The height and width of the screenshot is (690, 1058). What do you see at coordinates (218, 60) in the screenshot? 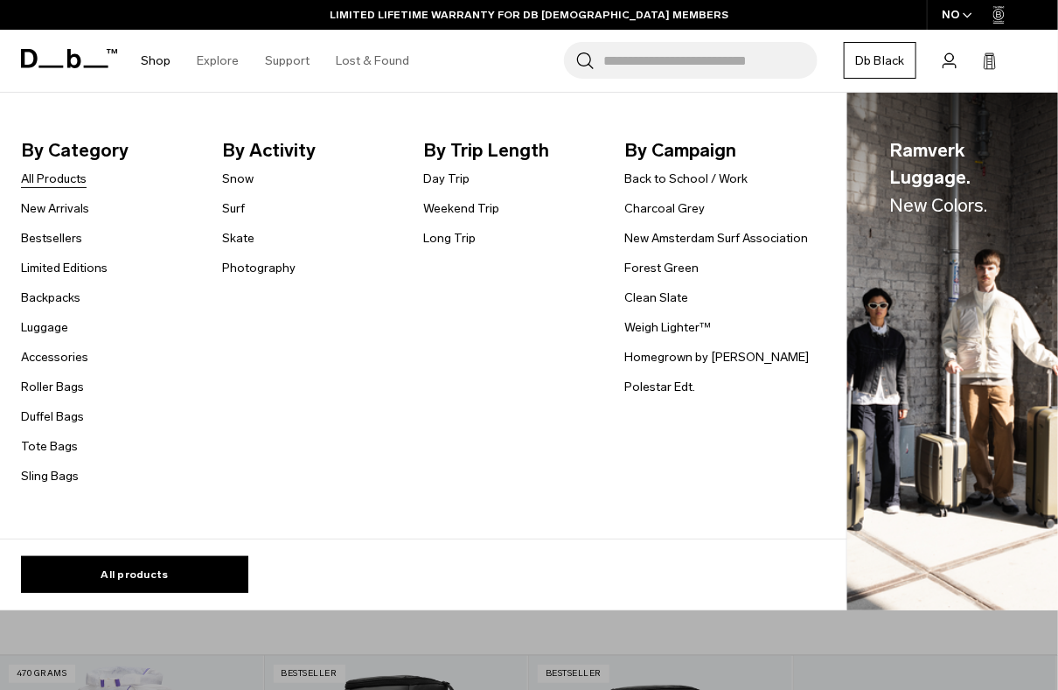
I see `a: Explore` at bounding box center [218, 60].